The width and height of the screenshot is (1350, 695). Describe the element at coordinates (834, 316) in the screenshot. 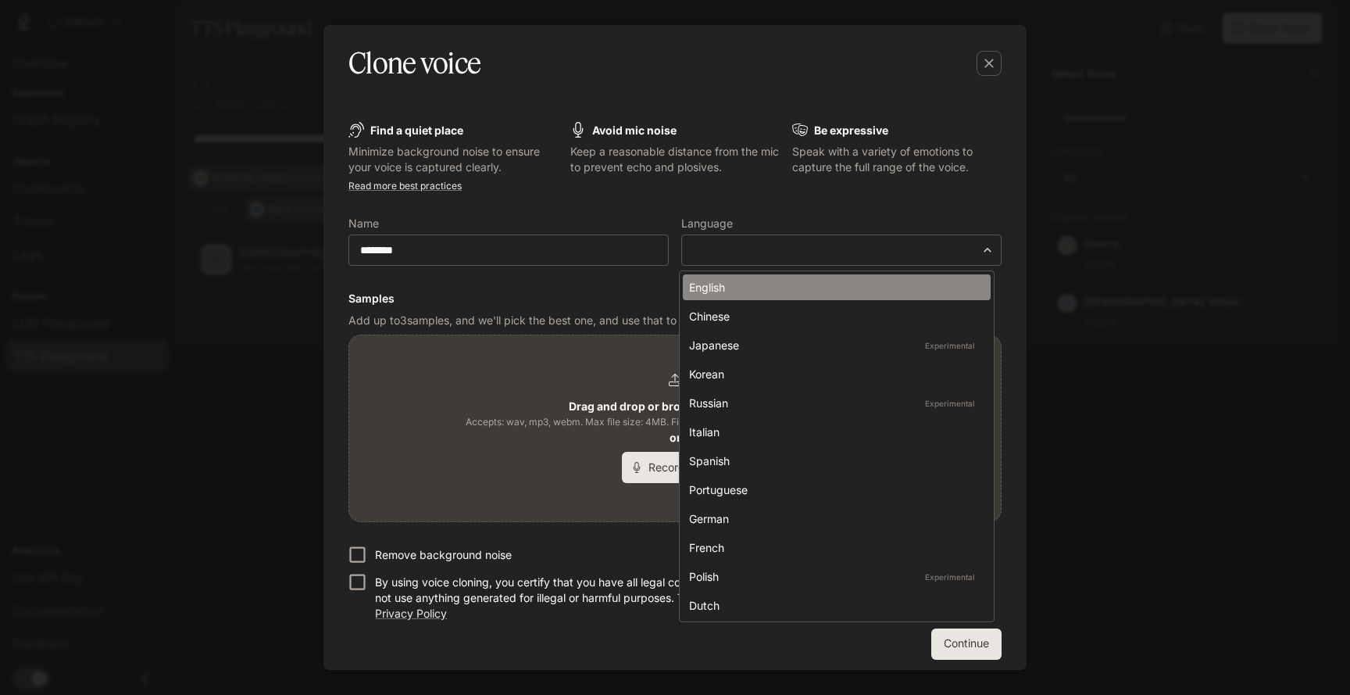

I see `div: Chinese` at that location.